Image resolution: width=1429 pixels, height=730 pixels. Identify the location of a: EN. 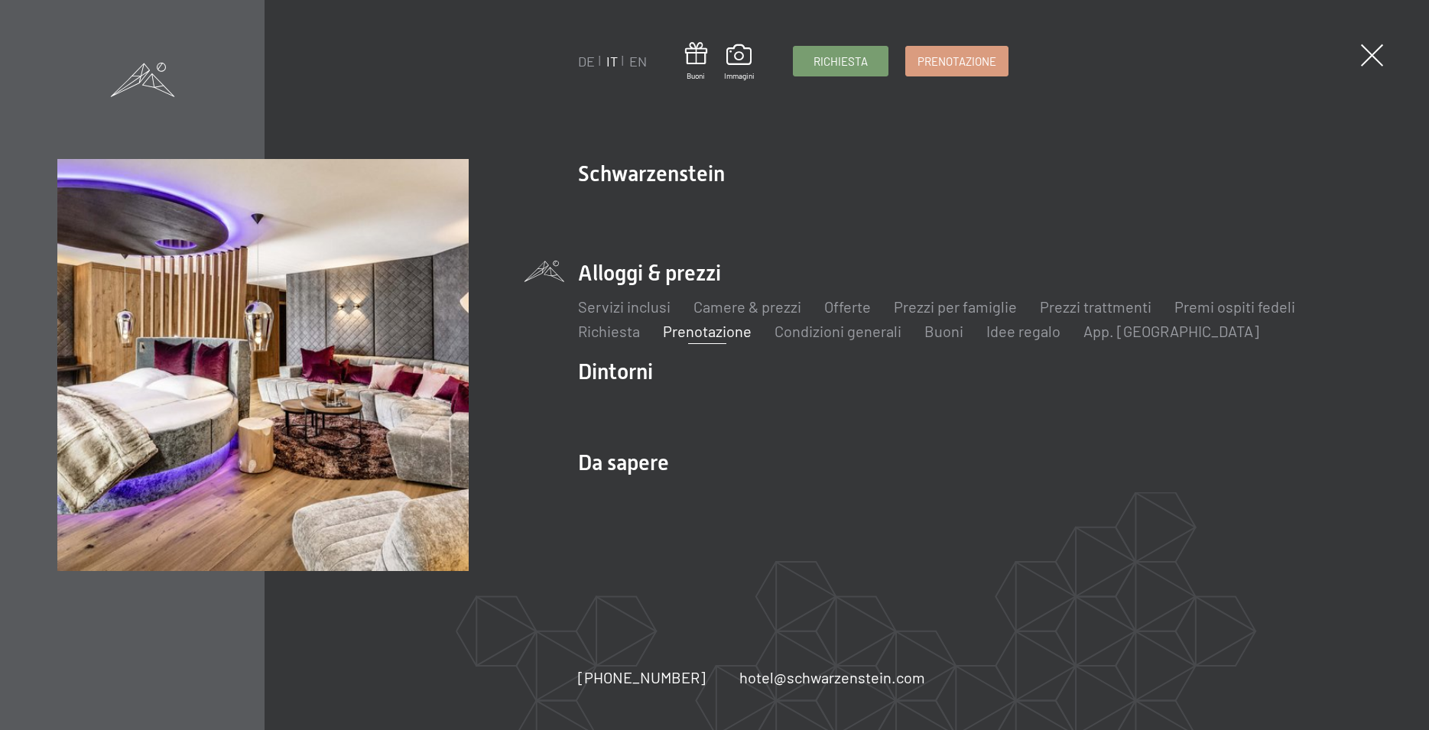
(638, 61).